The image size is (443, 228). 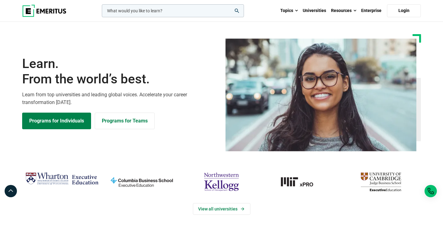 What do you see at coordinates (142, 182) in the screenshot?
I see `img: columbia-business-school` at bounding box center [142, 182].